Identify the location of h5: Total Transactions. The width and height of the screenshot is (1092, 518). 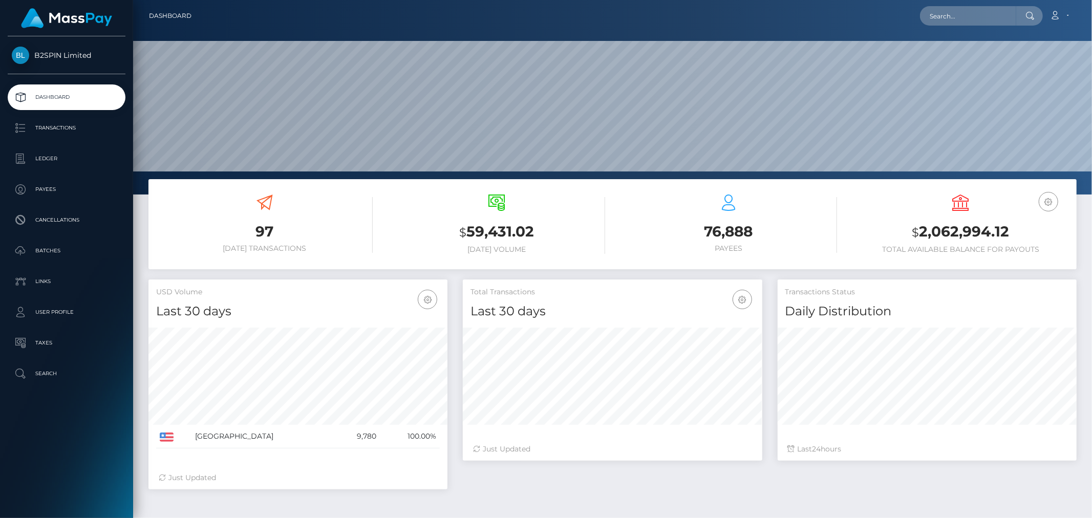
(612, 292).